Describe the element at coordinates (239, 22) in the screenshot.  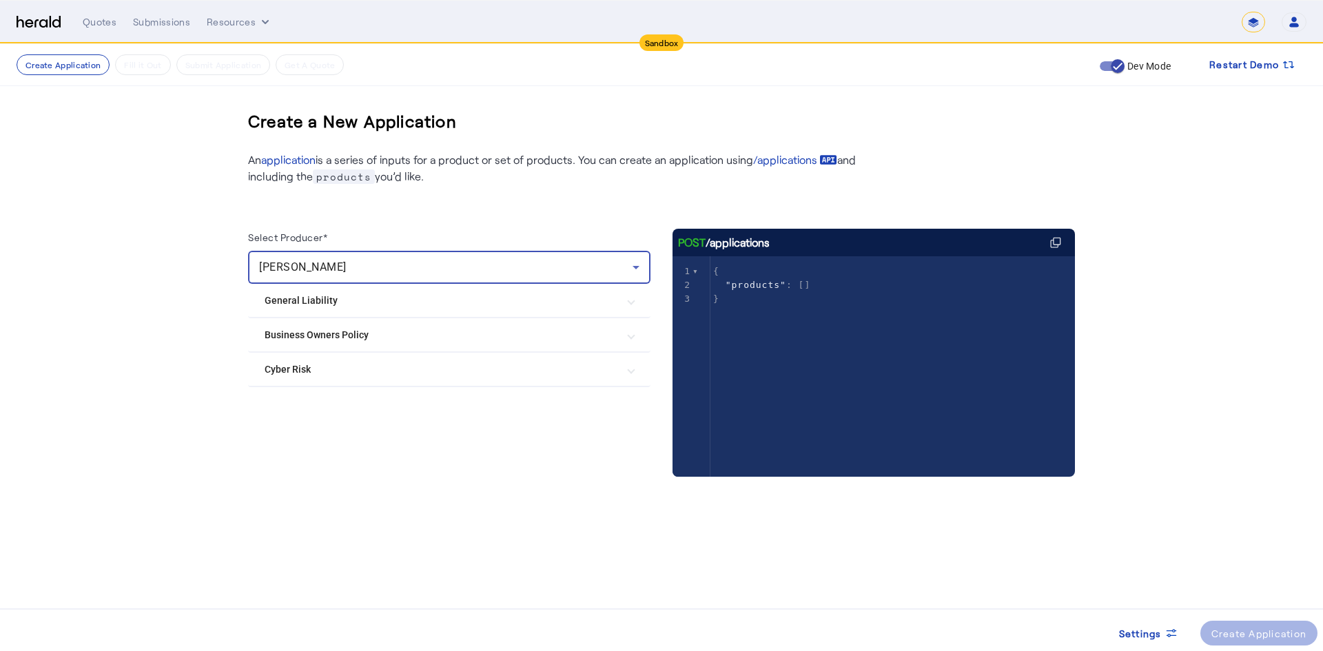
I see `button: Resources dropdown menu` at that location.